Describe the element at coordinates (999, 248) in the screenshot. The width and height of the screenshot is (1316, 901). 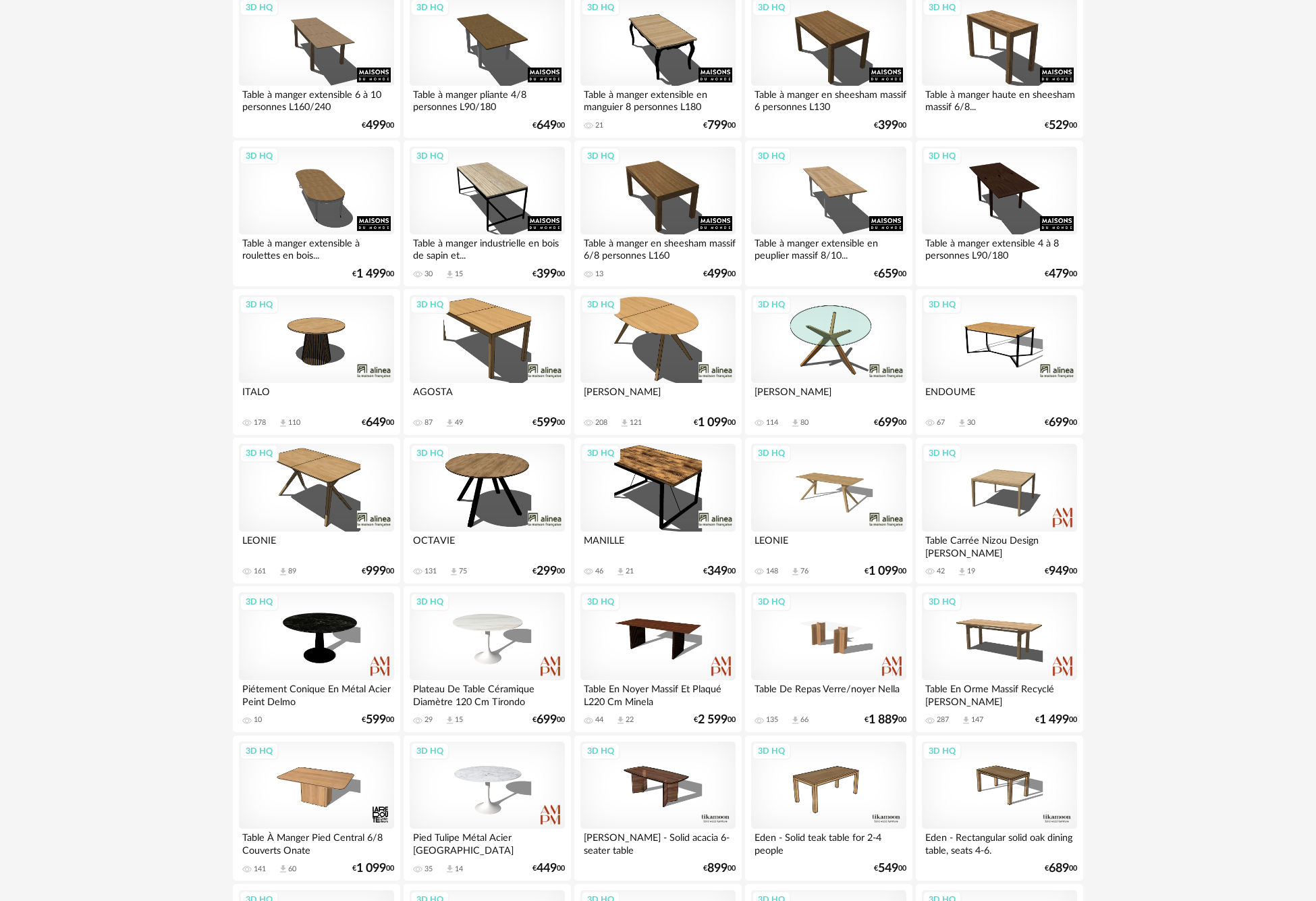
I see `div: Table à manger extensible 4 à 8 personnes L90/180` at that location.